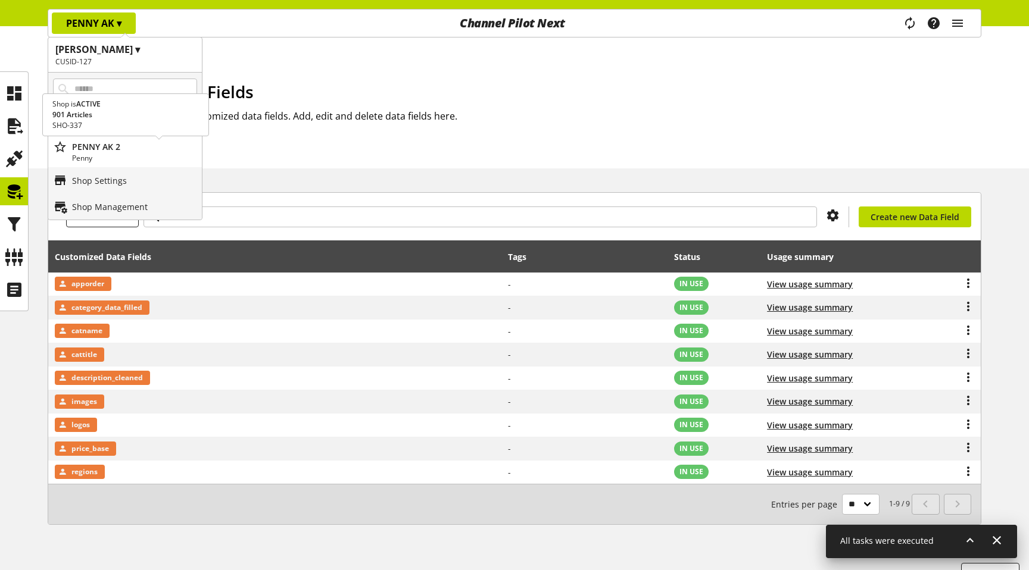 The width and height of the screenshot is (1029, 570). Describe the element at coordinates (887, 541) in the screenshot. I see `span: All tasks were executed` at that location.